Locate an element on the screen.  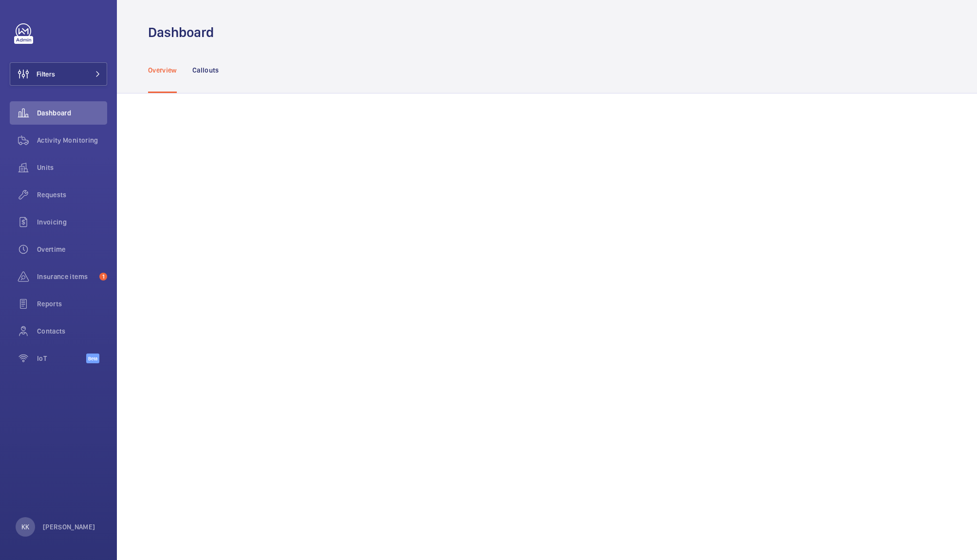
button: Filters is located at coordinates (58, 74).